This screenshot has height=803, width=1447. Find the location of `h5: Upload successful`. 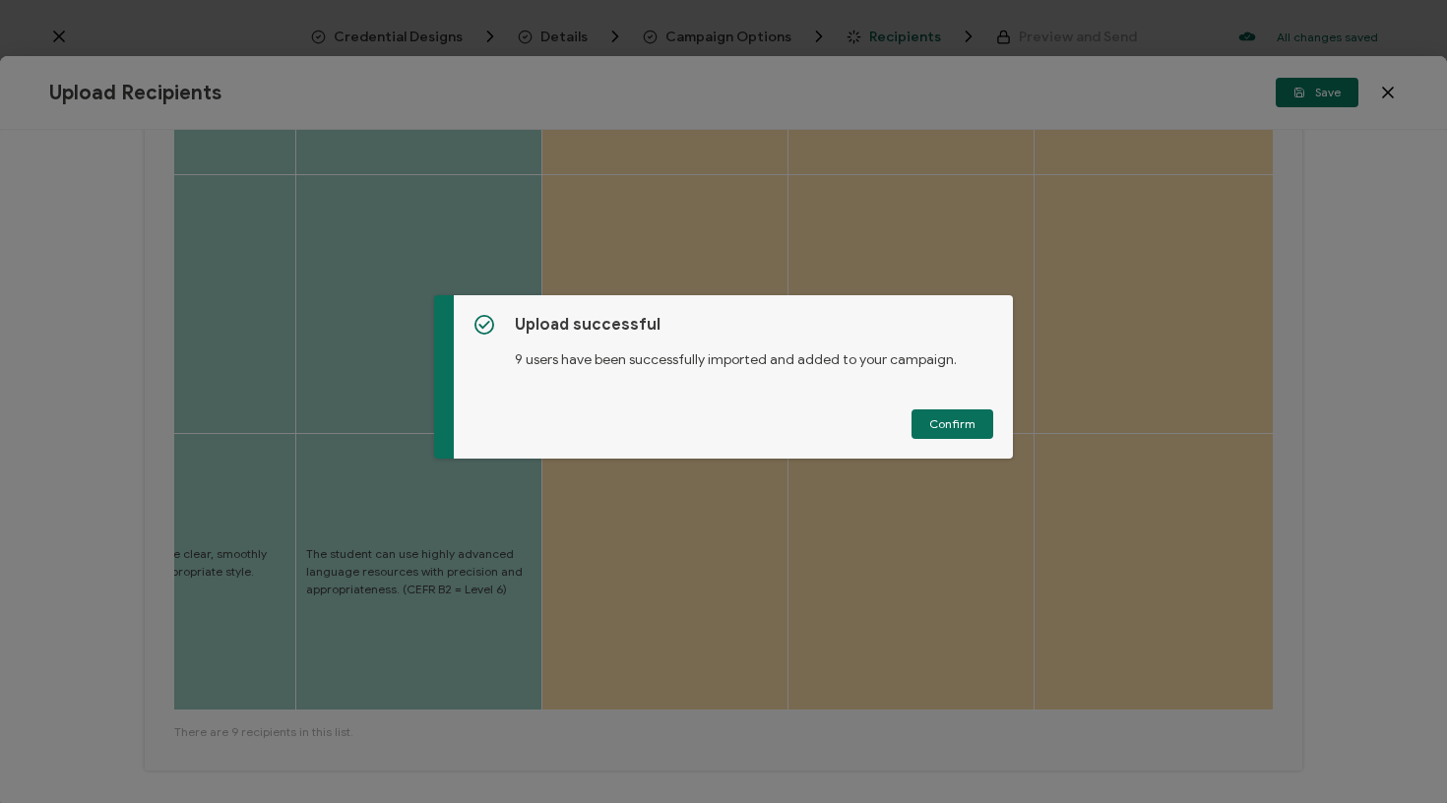

h5: Upload successful is located at coordinates (754, 325).